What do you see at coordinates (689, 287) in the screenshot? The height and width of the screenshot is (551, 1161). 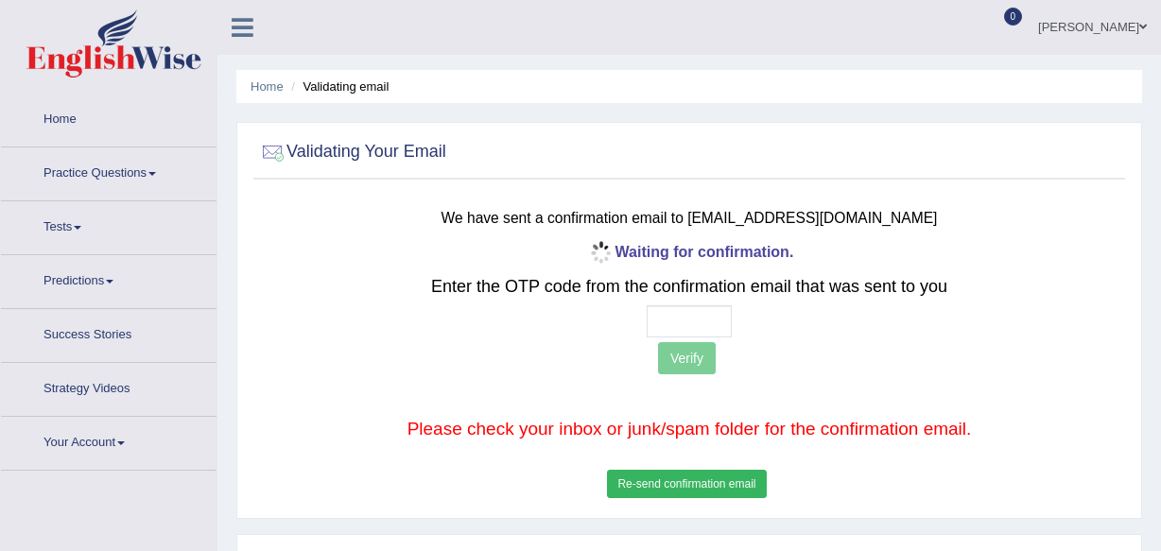 I see `h2: Enter the OTP code from the confirmation email that was sent to you` at bounding box center [689, 287].